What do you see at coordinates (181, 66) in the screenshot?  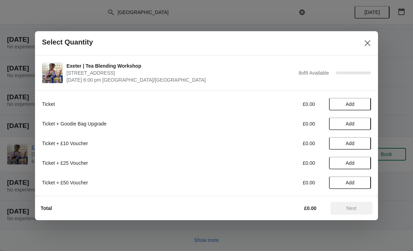 I see `span: Exeter | Tea Blending Workshop` at bounding box center [181, 66].